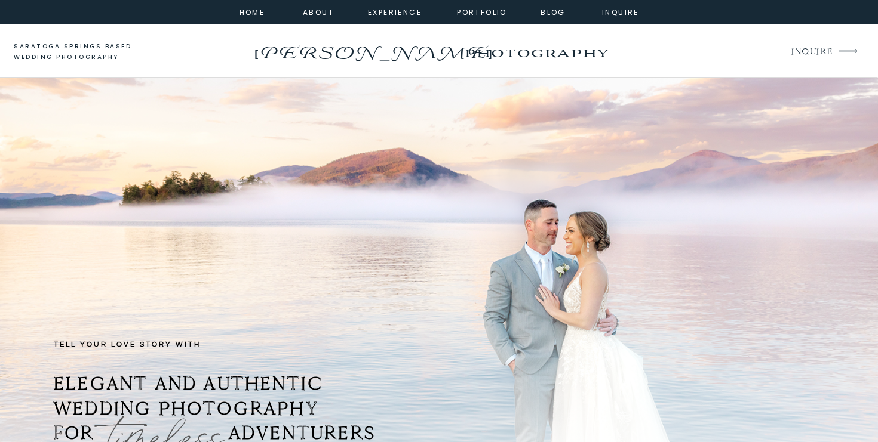 Image resolution: width=878 pixels, height=442 pixels. Describe the element at coordinates (392, 11) in the screenshot. I see `nav: experience` at that location.